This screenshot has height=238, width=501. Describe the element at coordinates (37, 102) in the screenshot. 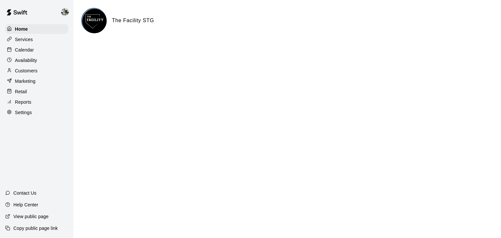

I see `a: Reports` at that location.